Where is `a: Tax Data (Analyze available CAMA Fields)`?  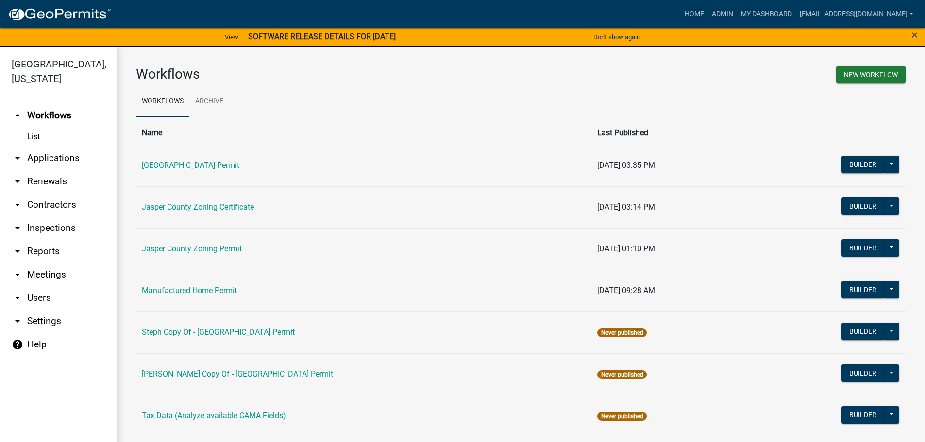 a: Tax Data (Analyze available CAMA Fields) is located at coordinates (214, 416).